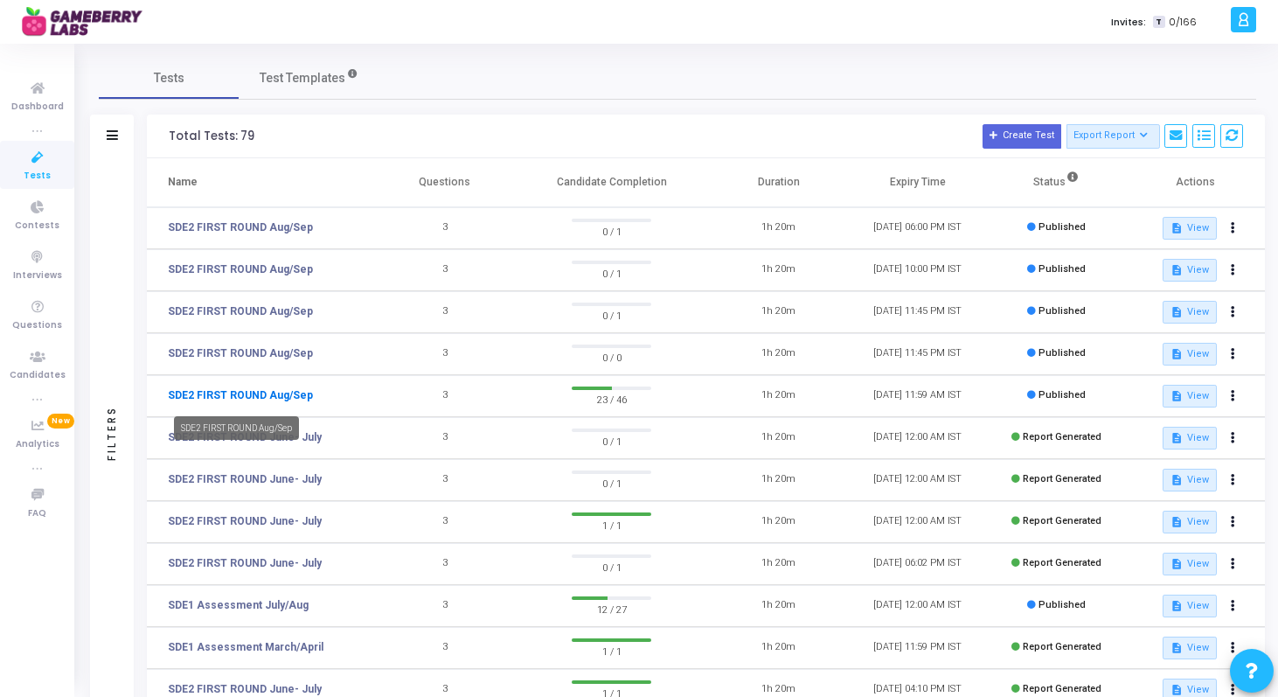 This screenshot has height=697, width=1278. What do you see at coordinates (1158, 22) in the screenshot?
I see `span: T` at bounding box center [1158, 22].